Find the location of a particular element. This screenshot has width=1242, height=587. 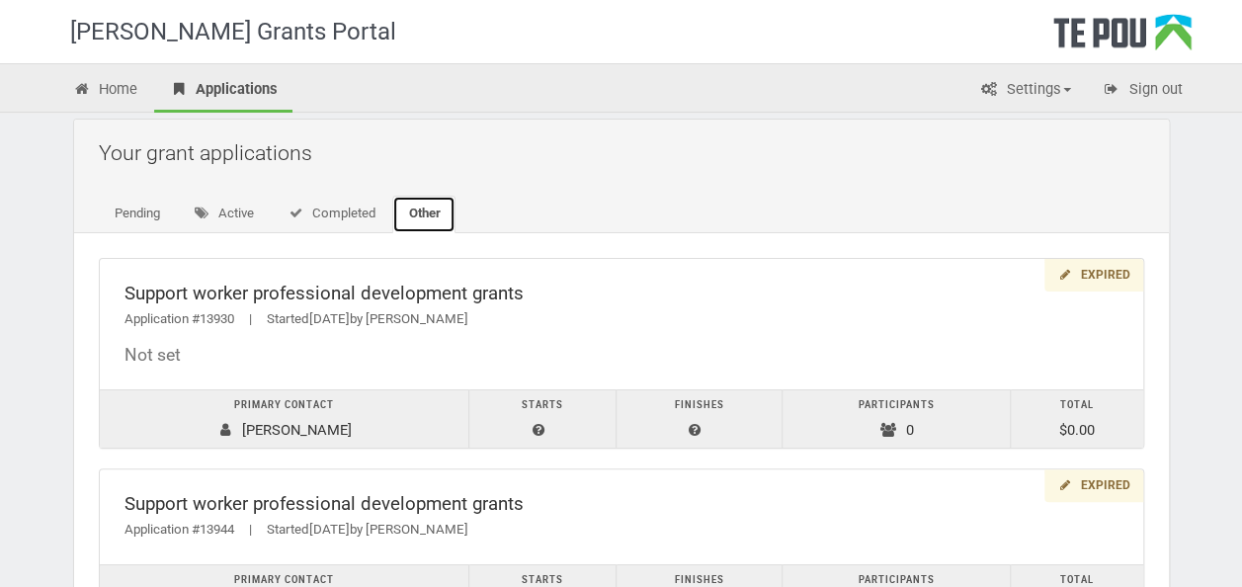

a: Completed is located at coordinates (330, 214).